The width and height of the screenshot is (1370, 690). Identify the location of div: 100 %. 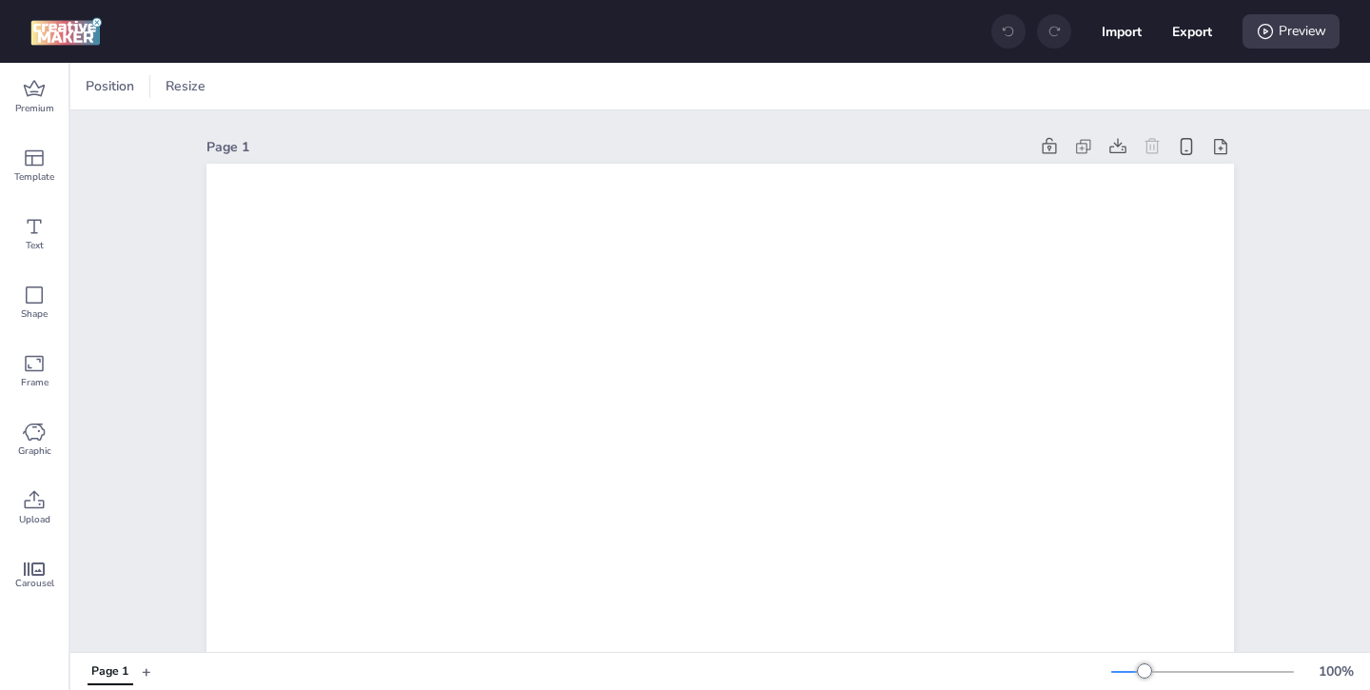
(1336, 671).